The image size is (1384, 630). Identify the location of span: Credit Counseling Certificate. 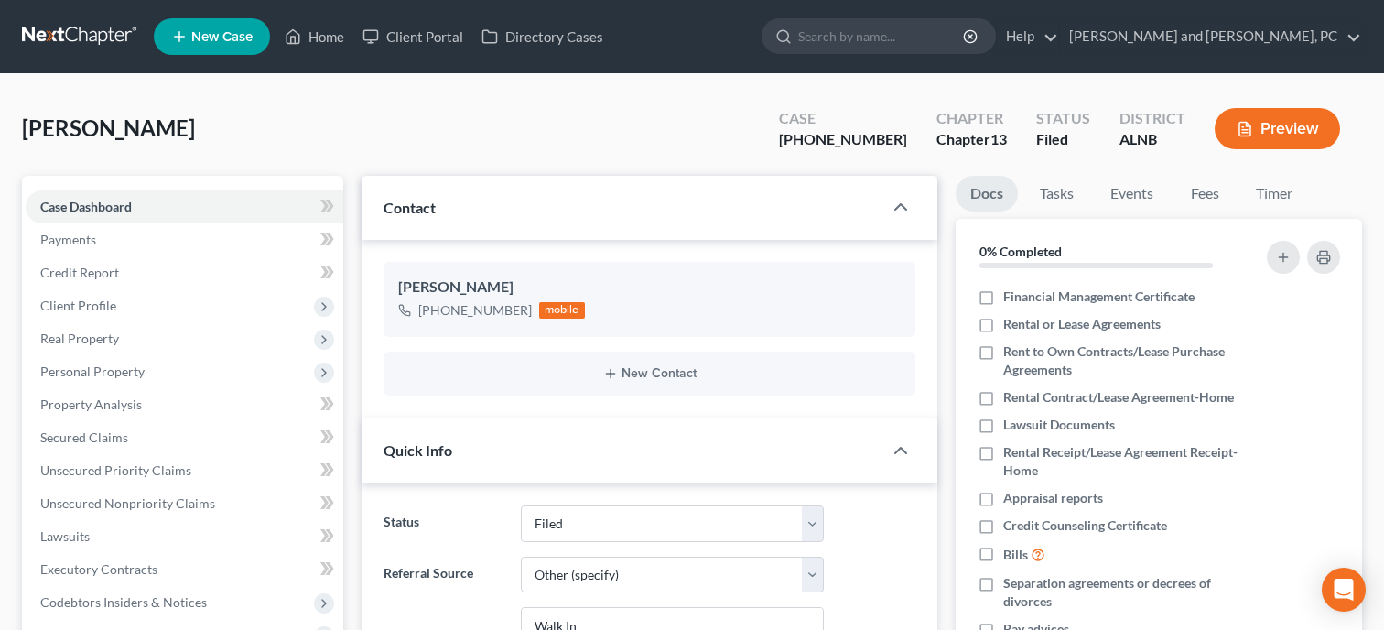
(1084, 525).